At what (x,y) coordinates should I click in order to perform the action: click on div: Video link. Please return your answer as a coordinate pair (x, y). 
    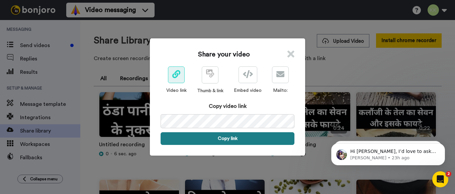
    Looking at the image, I should click on (176, 91).